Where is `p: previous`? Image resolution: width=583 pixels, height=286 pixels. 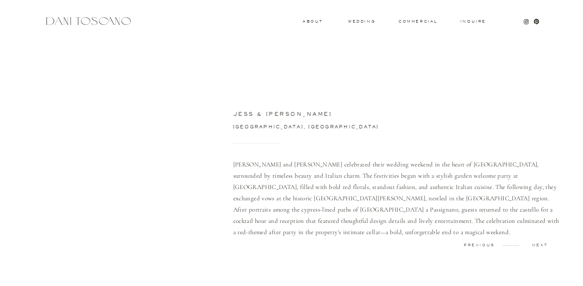
p: previous is located at coordinates (479, 245).